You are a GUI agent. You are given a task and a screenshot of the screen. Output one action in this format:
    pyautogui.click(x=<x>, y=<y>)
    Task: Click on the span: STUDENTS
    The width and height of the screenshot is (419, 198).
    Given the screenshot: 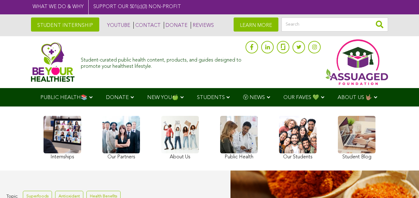 What is the action you would take?
    pyautogui.click(x=211, y=98)
    